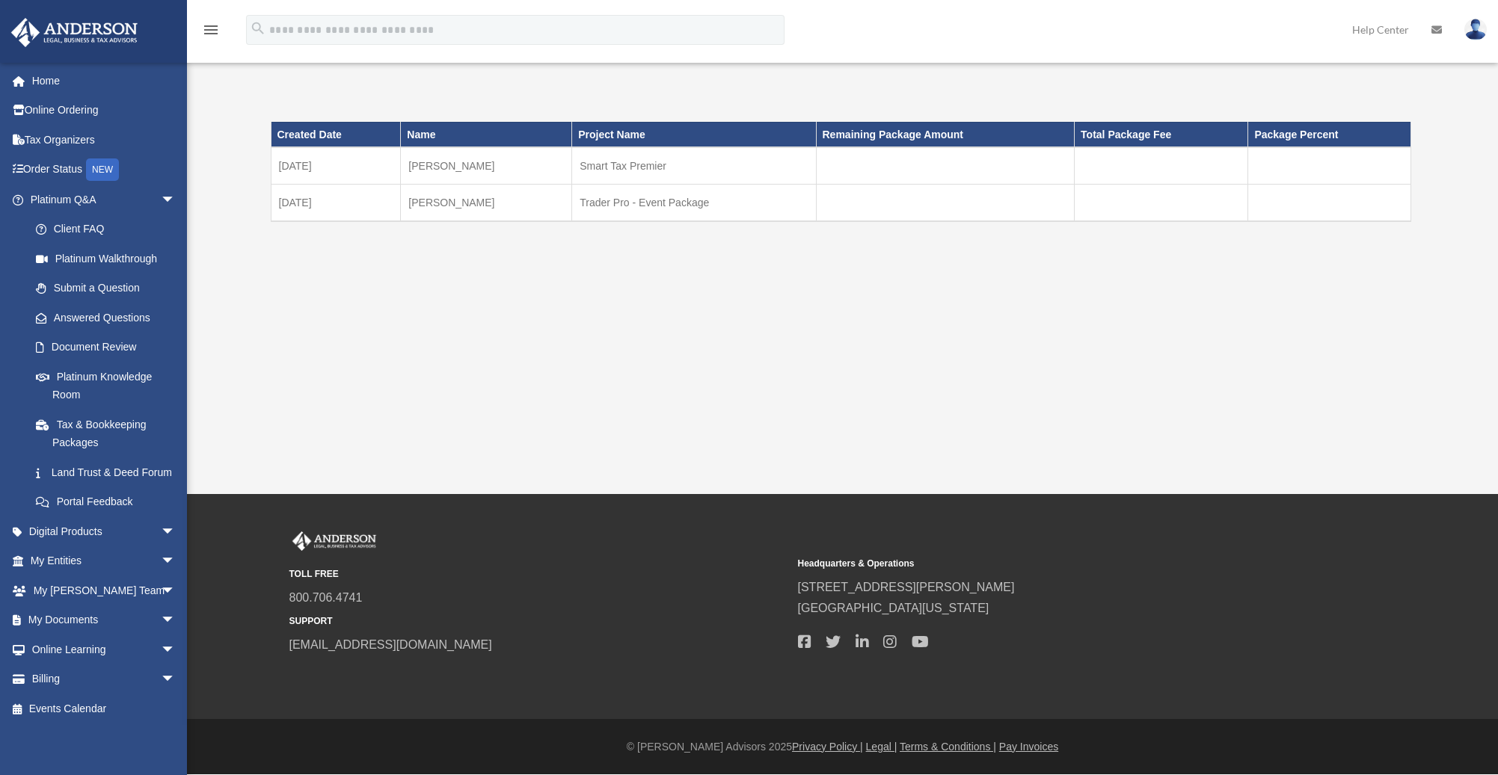  Describe the element at coordinates (945, 135) in the screenshot. I see `th: Remaining Package Amount` at that location.